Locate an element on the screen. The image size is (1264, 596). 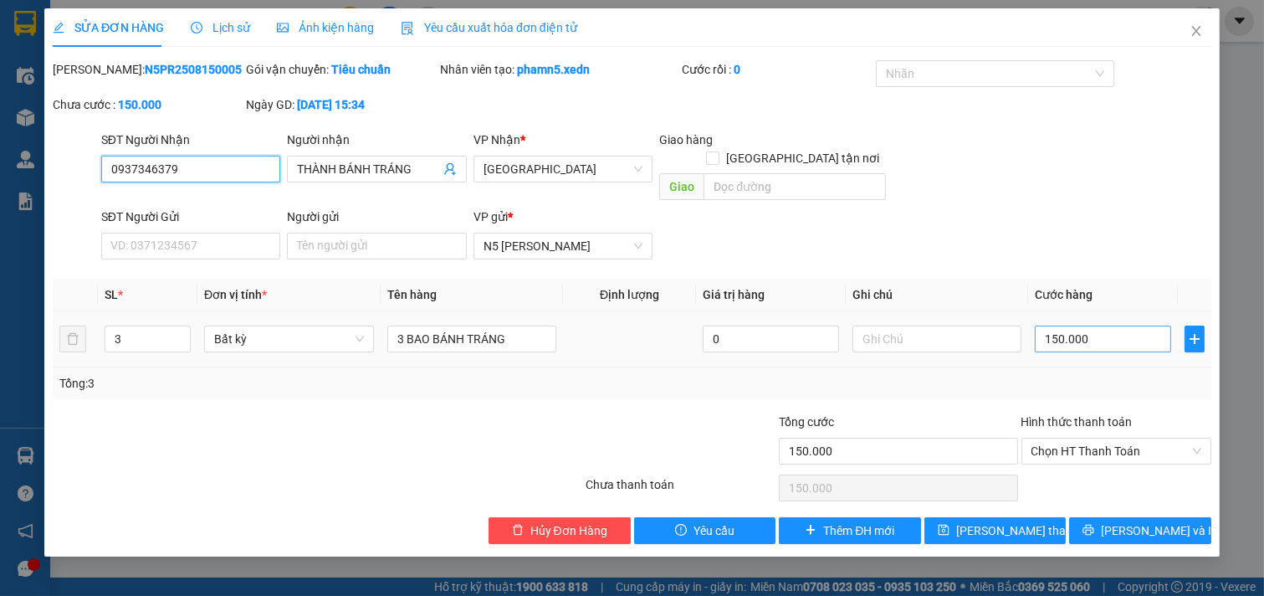
img: icon is located at coordinates (407, 28).